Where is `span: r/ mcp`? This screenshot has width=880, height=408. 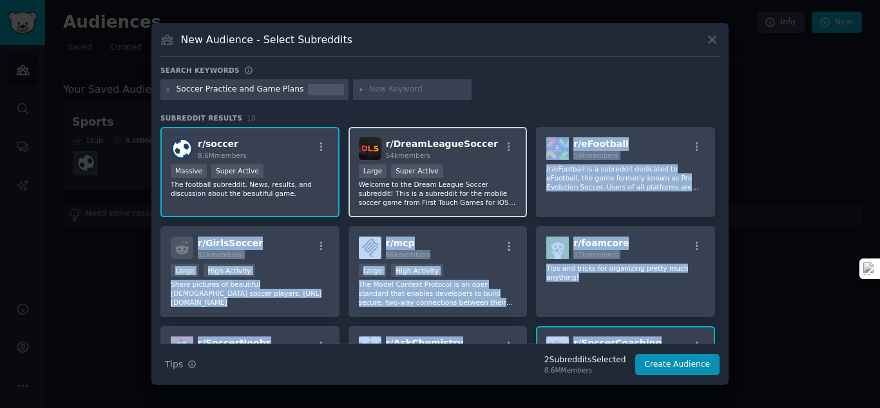 span: r/ mcp is located at coordinates (400, 243).